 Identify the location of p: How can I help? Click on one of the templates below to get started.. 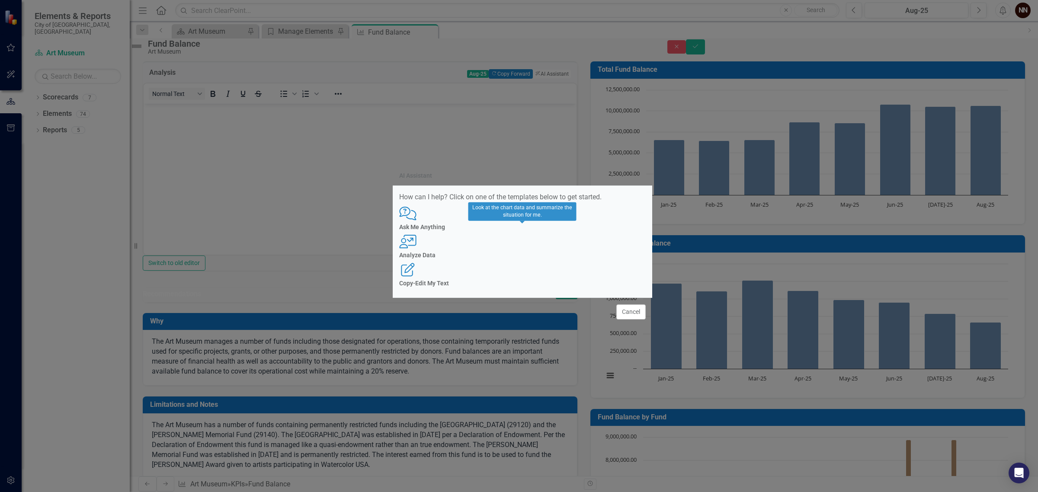
(523, 197).